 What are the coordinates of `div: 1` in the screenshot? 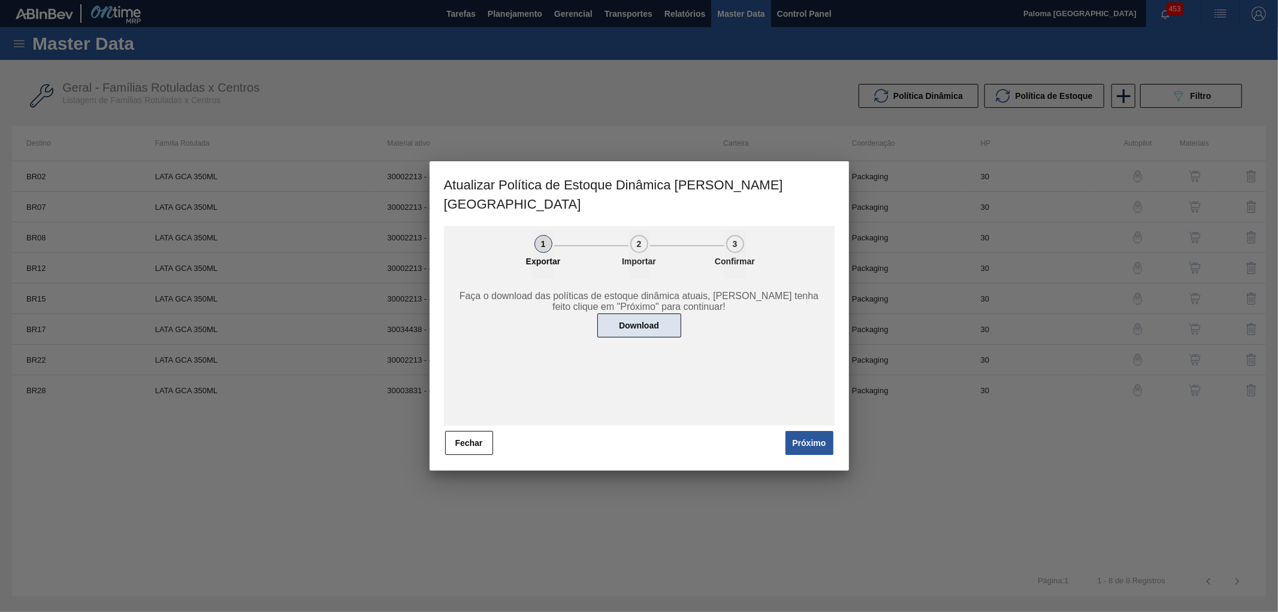 It's located at (543, 244).